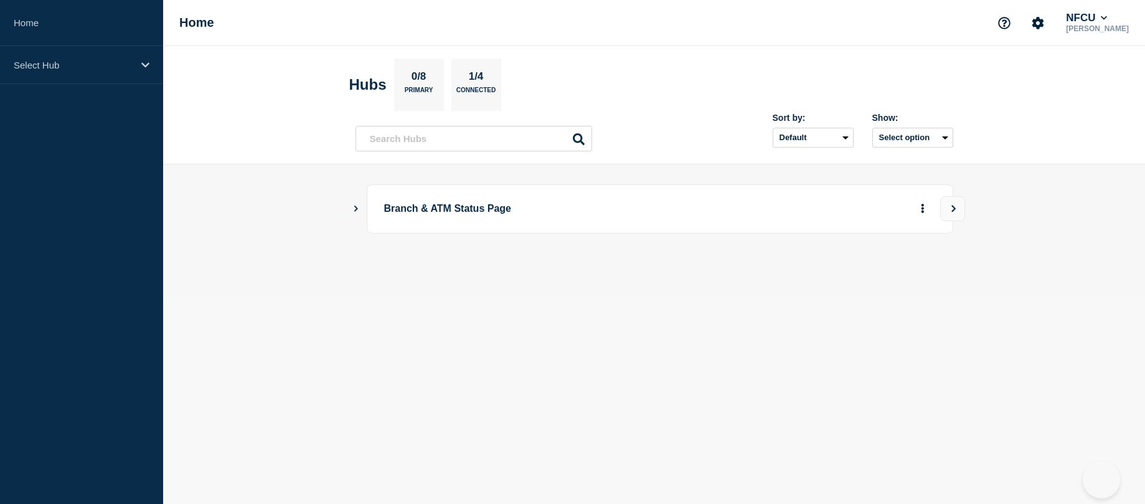 This screenshot has height=504, width=1145. I want to click on p: Primary, so click(419, 93).